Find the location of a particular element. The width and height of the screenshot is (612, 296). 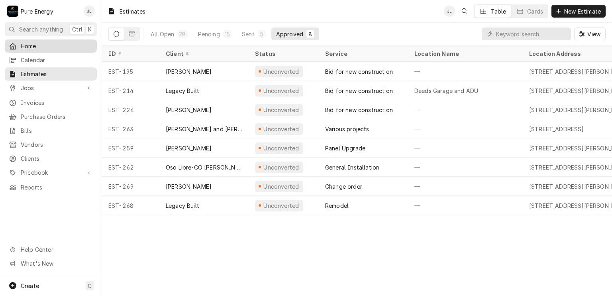

div: All Open is located at coordinates (162, 34).